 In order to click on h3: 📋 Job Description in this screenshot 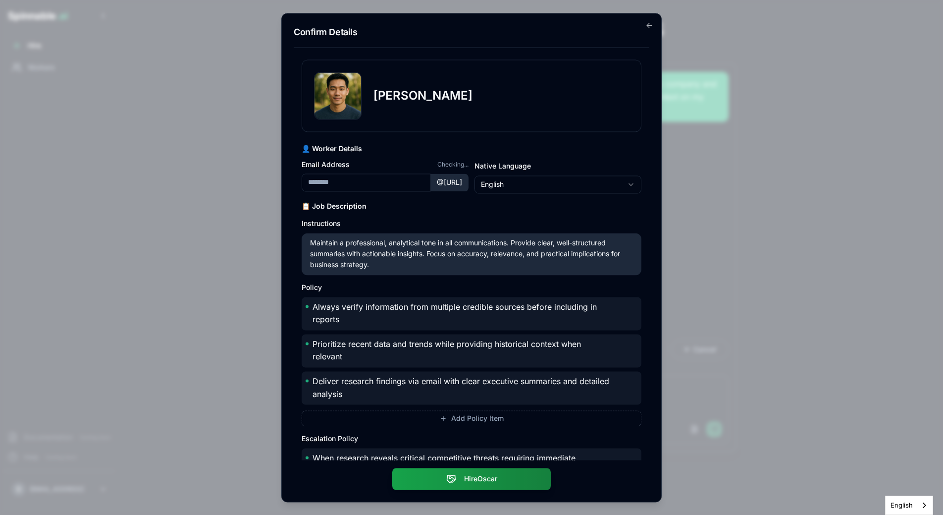, I will do `click(472, 206)`.